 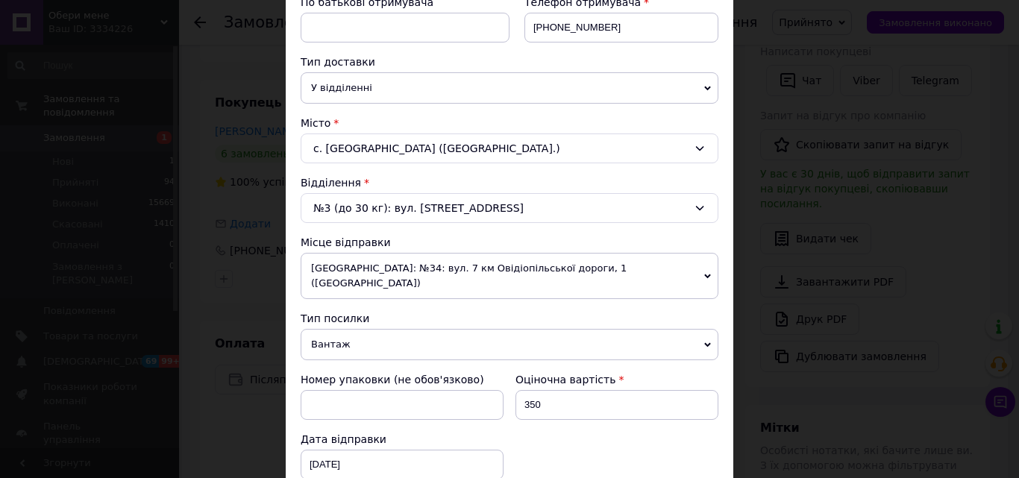 What do you see at coordinates (510, 123) in the screenshot?
I see `div: Місто` at bounding box center [510, 123].